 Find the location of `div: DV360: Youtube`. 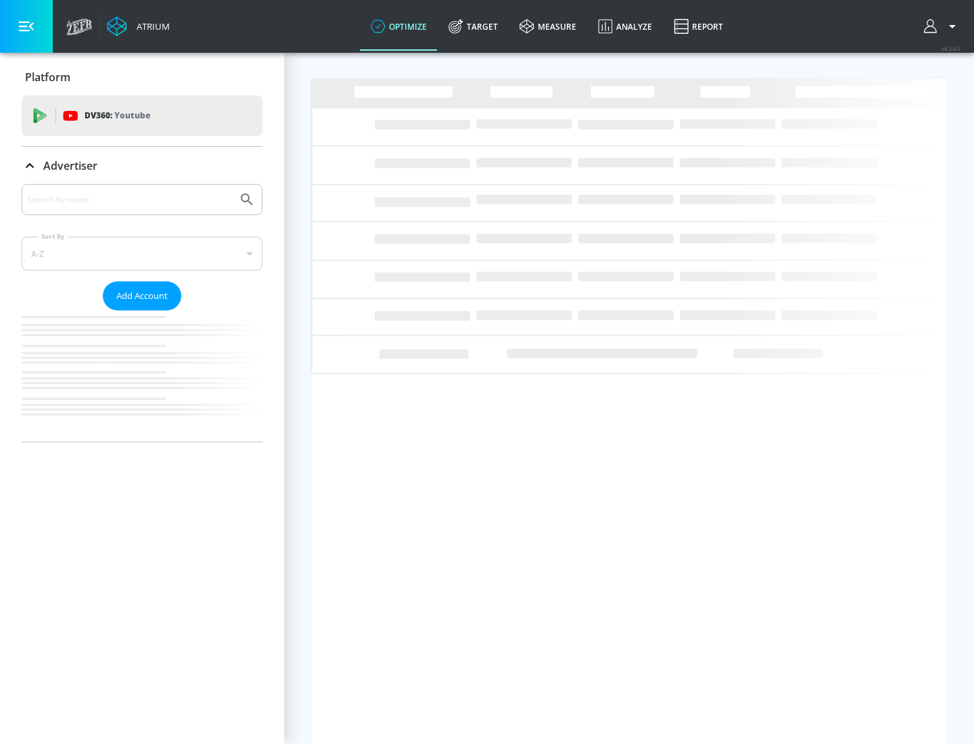

div: DV360: Youtube is located at coordinates (142, 116).